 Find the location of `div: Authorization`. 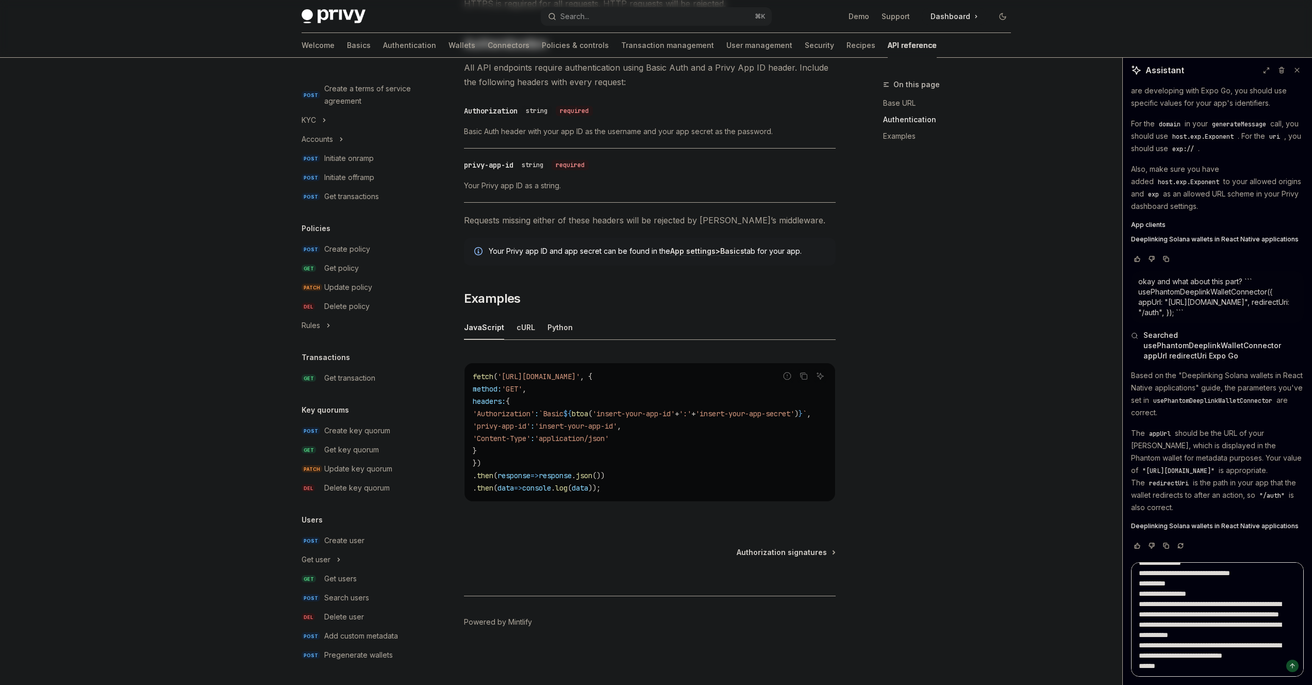

div: Authorization is located at coordinates (491, 111).